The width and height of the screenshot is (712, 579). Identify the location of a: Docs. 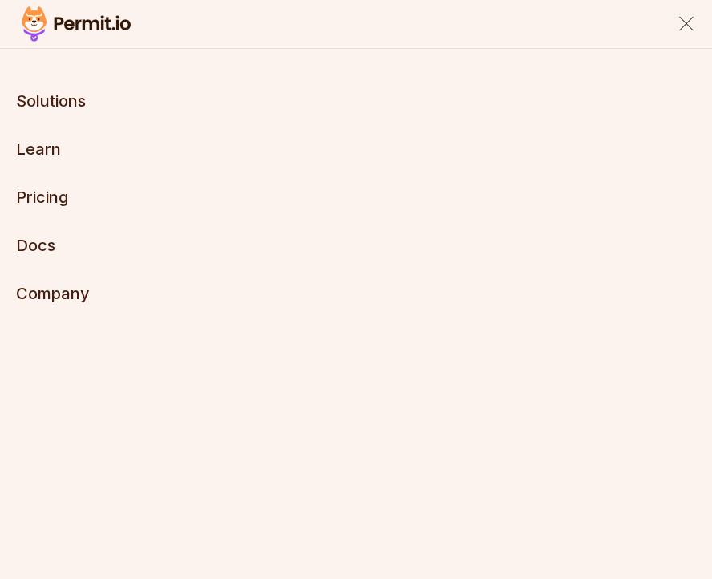
(35, 245).